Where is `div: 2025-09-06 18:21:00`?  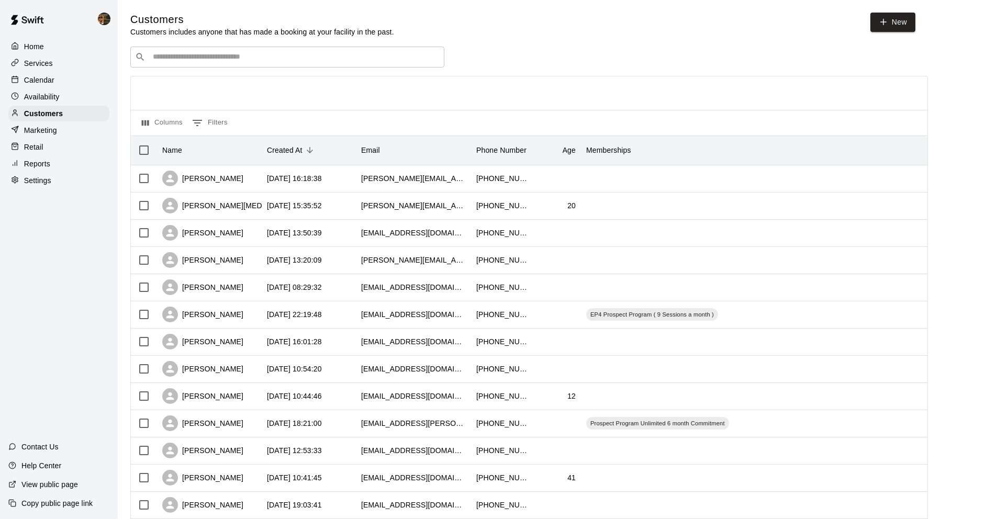
div: 2025-09-06 18:21:00 is located at coordinates (294, 423).